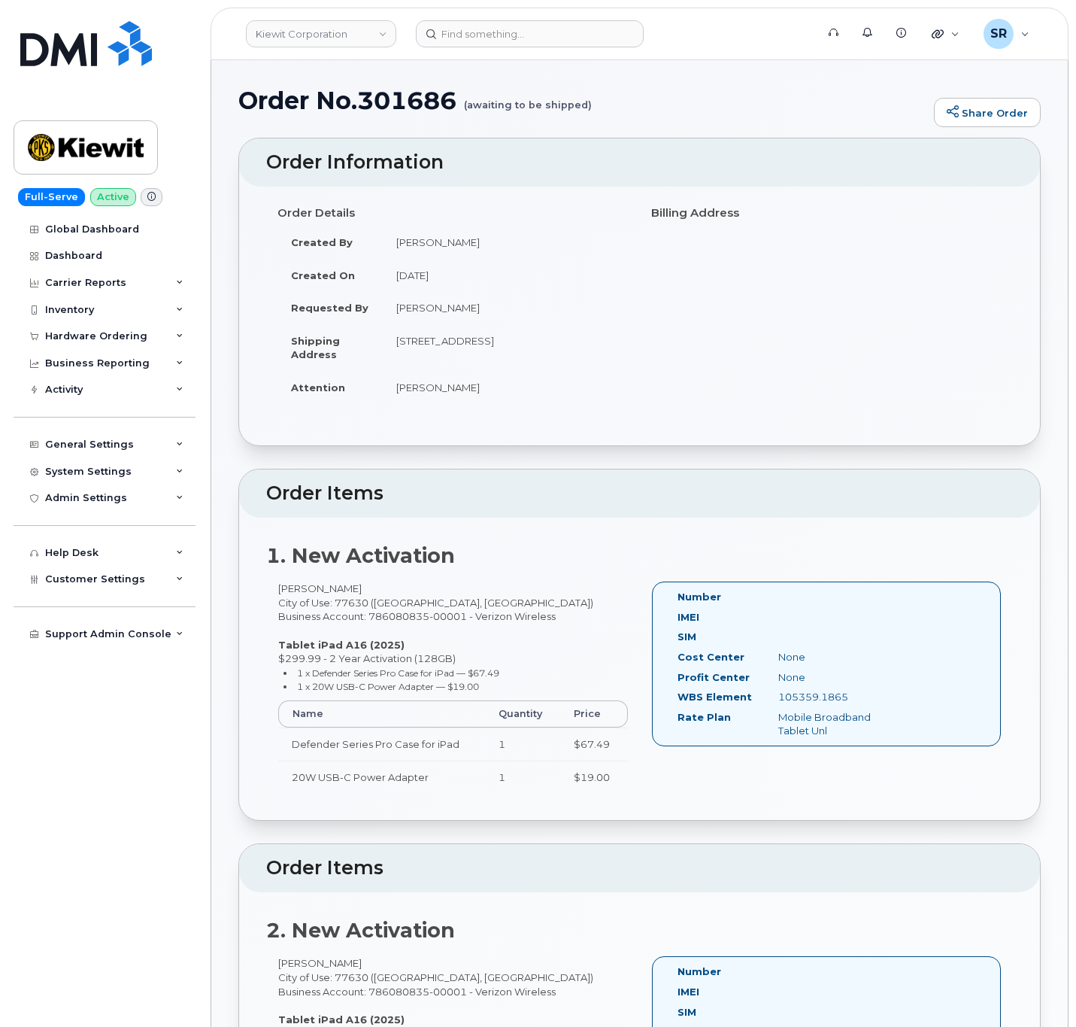 This screenshot has height=1027, width=1076. I want to click on label: Profit Center, so click(714, 677).